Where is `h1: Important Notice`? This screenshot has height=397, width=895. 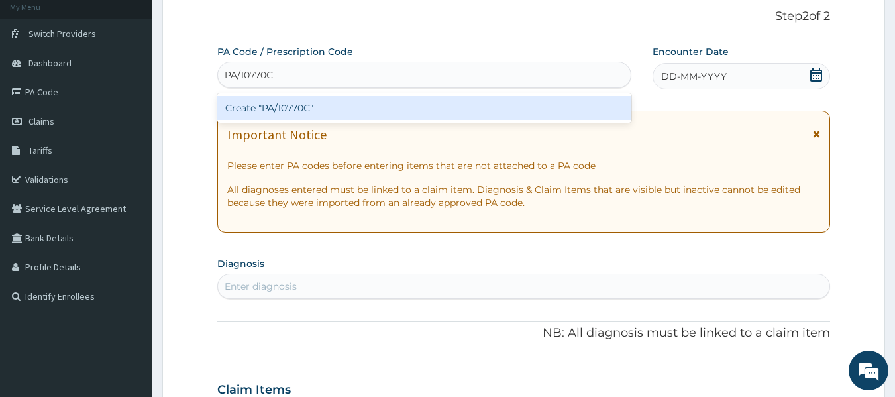
h1: Important Notice is located at coordinates (277, 135).